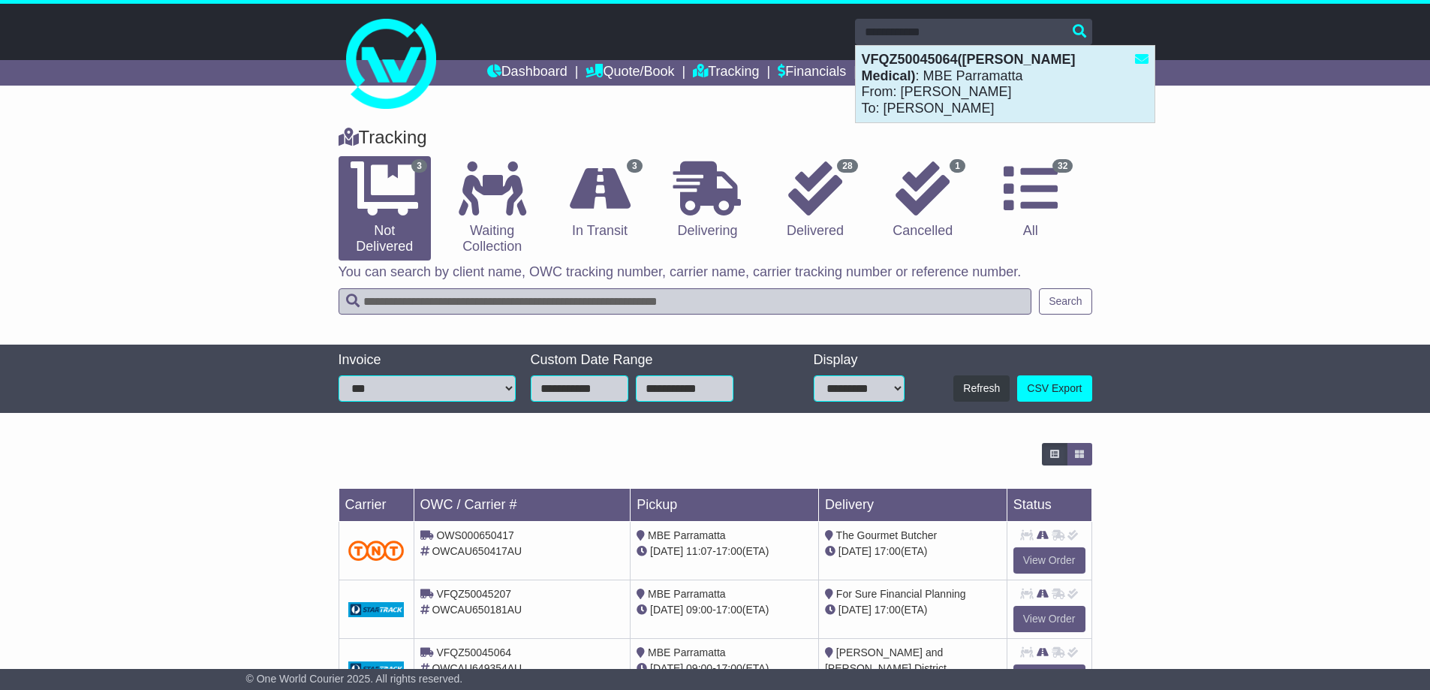  What do you see at coordinates (886, 535) in the screenshot?
I see `span: The Gourmet Butcher` at bounding box center [886, 535].